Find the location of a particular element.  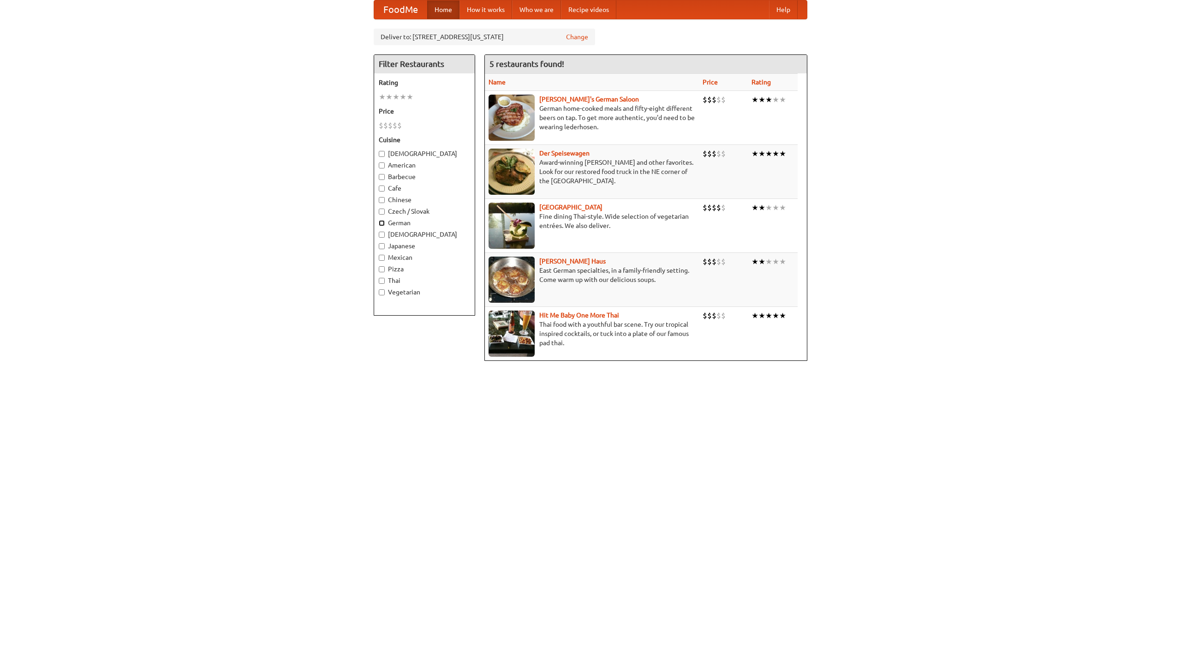

a: Who we are is located at coordinates (536, 10).